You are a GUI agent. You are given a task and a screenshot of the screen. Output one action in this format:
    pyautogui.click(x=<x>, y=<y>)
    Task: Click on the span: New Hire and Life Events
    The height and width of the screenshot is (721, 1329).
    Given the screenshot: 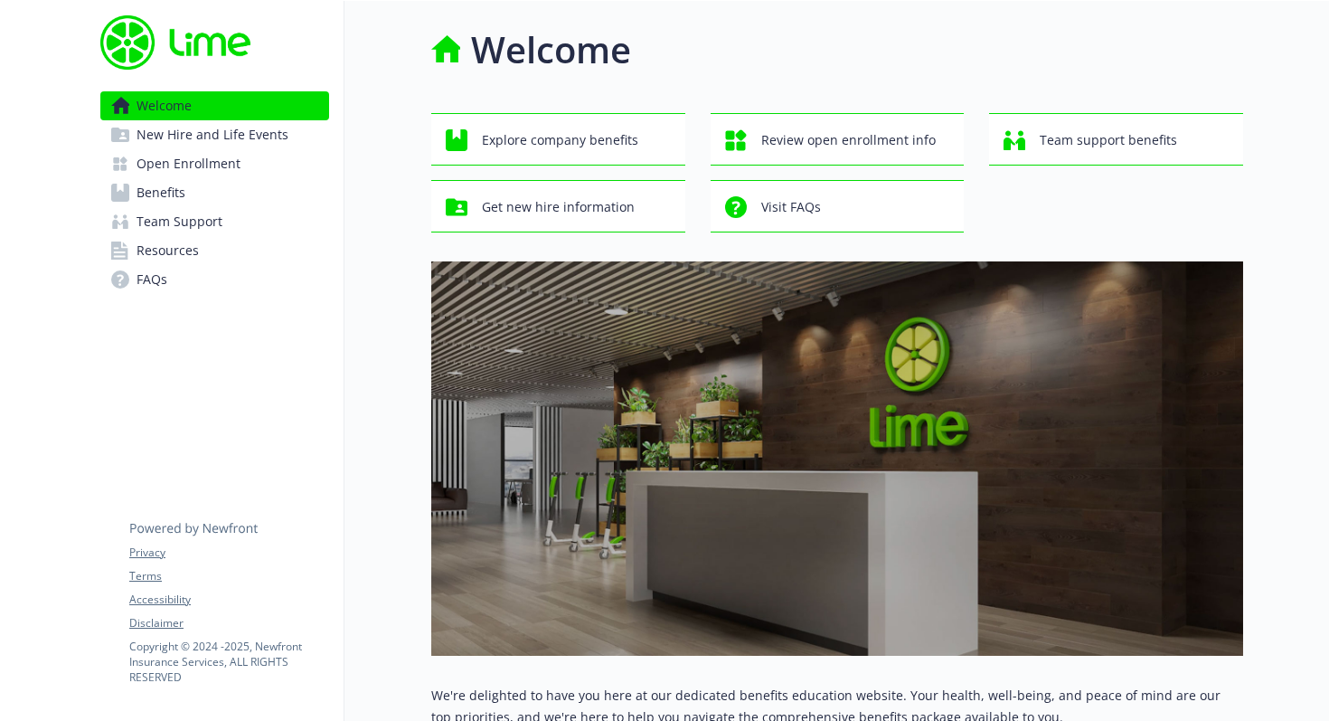 What is the action you would take?
    pyautogui.click(x=212, y=135)
    